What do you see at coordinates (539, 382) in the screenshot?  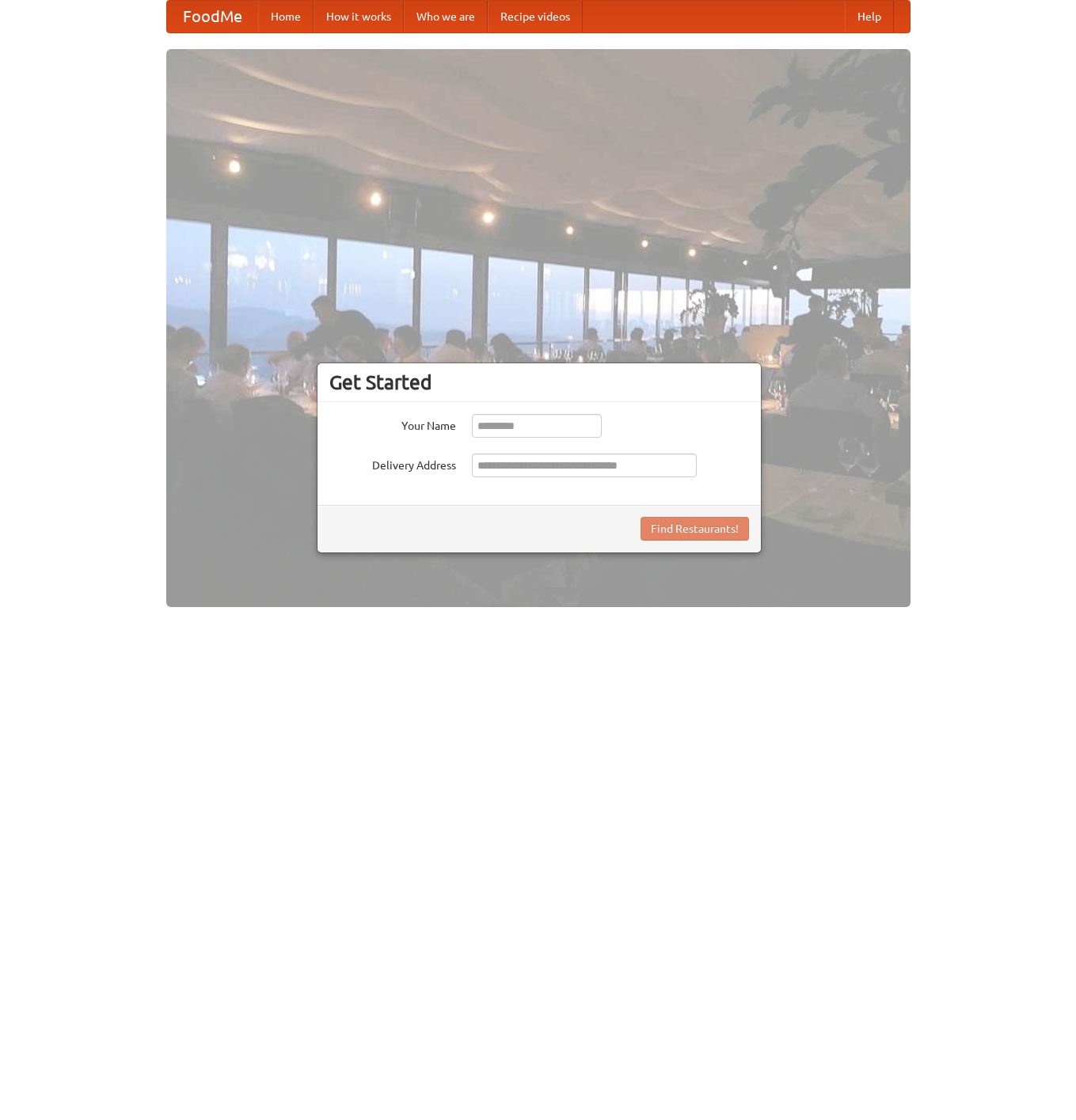 I see `h3: Get Started` at bounding box center [539, 382].